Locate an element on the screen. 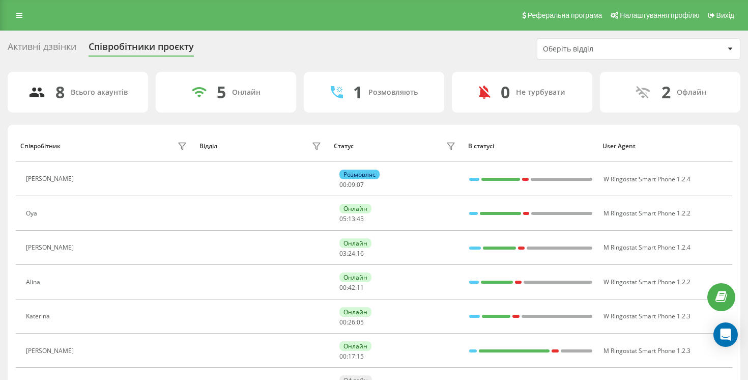 The height and width of the screenshot is (380, 748). span: 26 is located at coordinates (352, 322).